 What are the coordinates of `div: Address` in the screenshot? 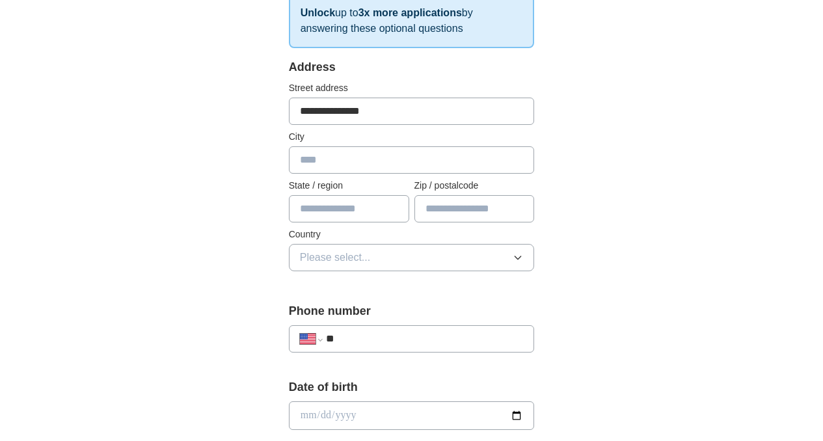 It's located at (412, 67).